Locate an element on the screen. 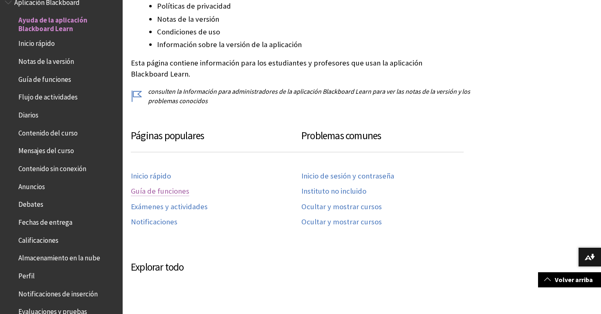  span: Fechas de entrega is located at coordinates (45, 220).